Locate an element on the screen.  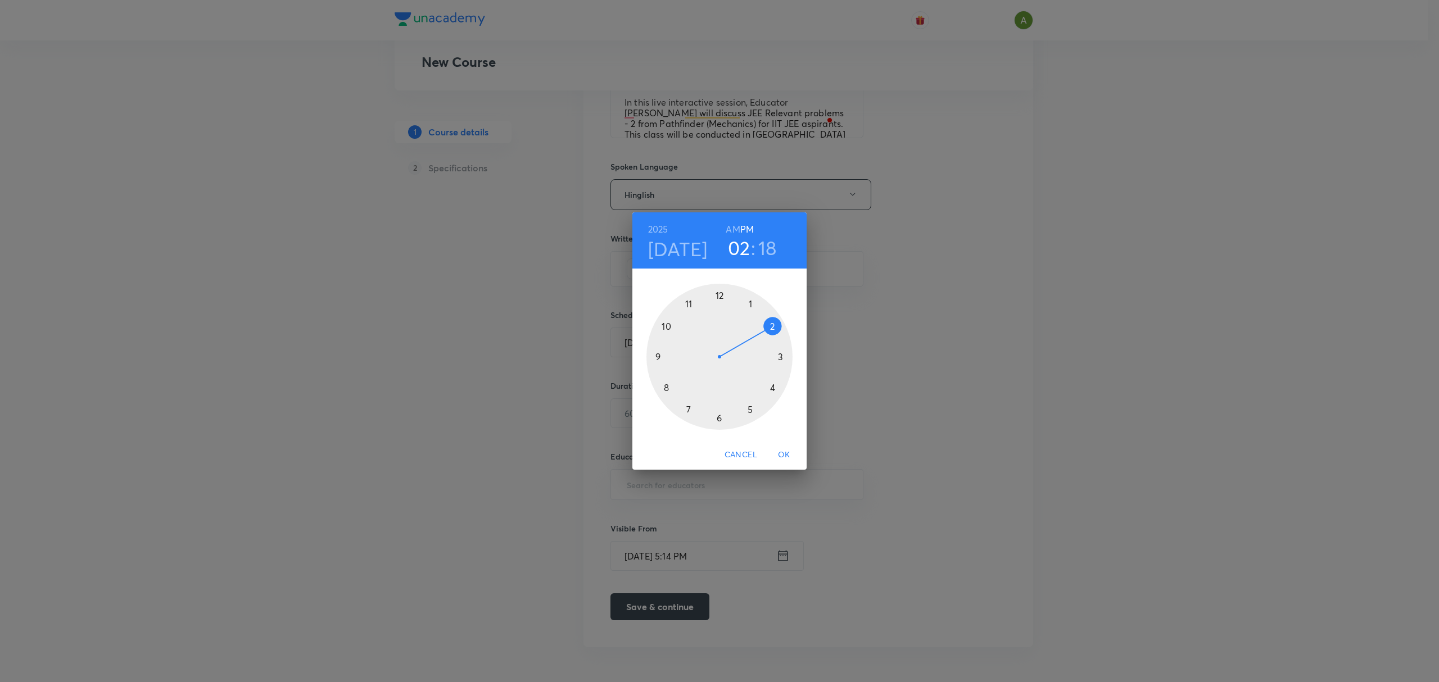
h6: AM is located at coordinates (732, 229).